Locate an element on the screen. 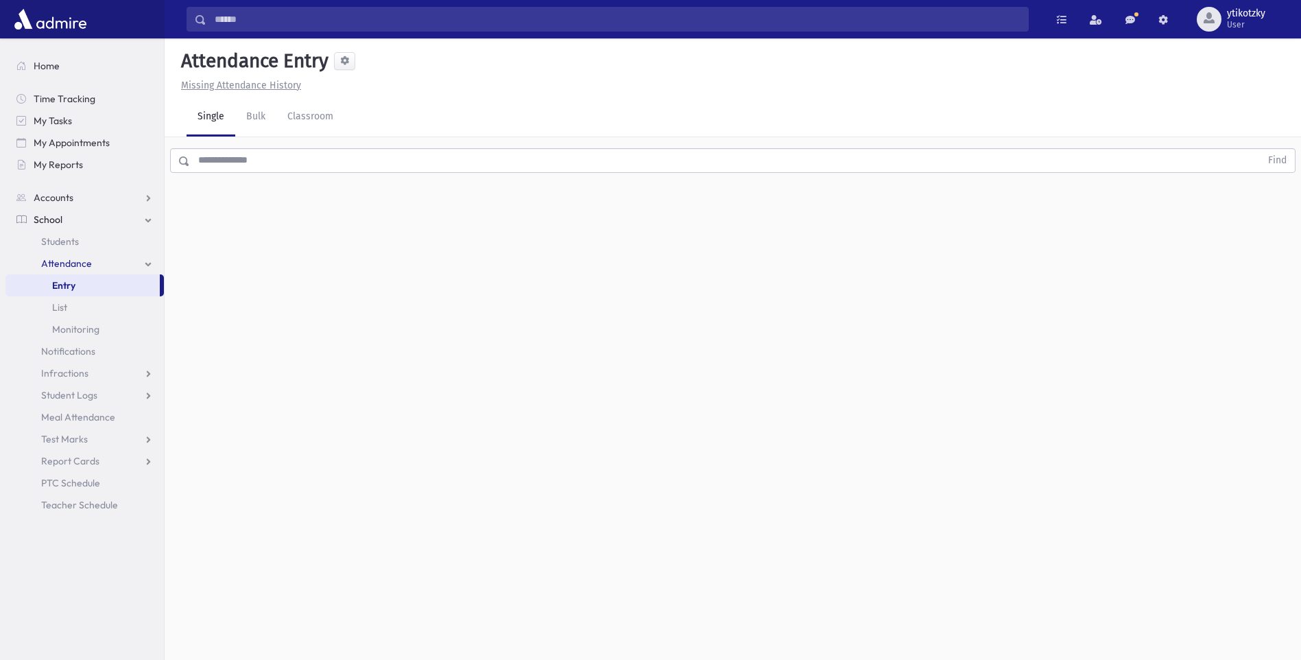 The image size is (1301, 660). a: Home is located at coordinates (84, 66).